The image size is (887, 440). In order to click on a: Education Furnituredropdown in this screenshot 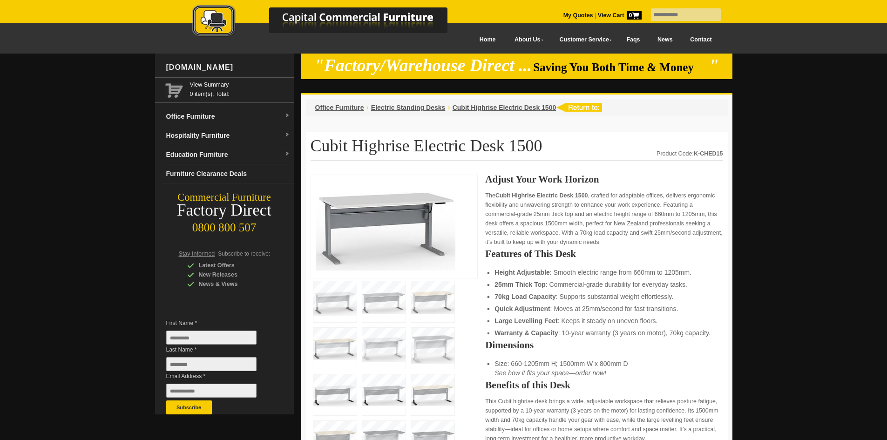, I will do `click(228, 155)`.